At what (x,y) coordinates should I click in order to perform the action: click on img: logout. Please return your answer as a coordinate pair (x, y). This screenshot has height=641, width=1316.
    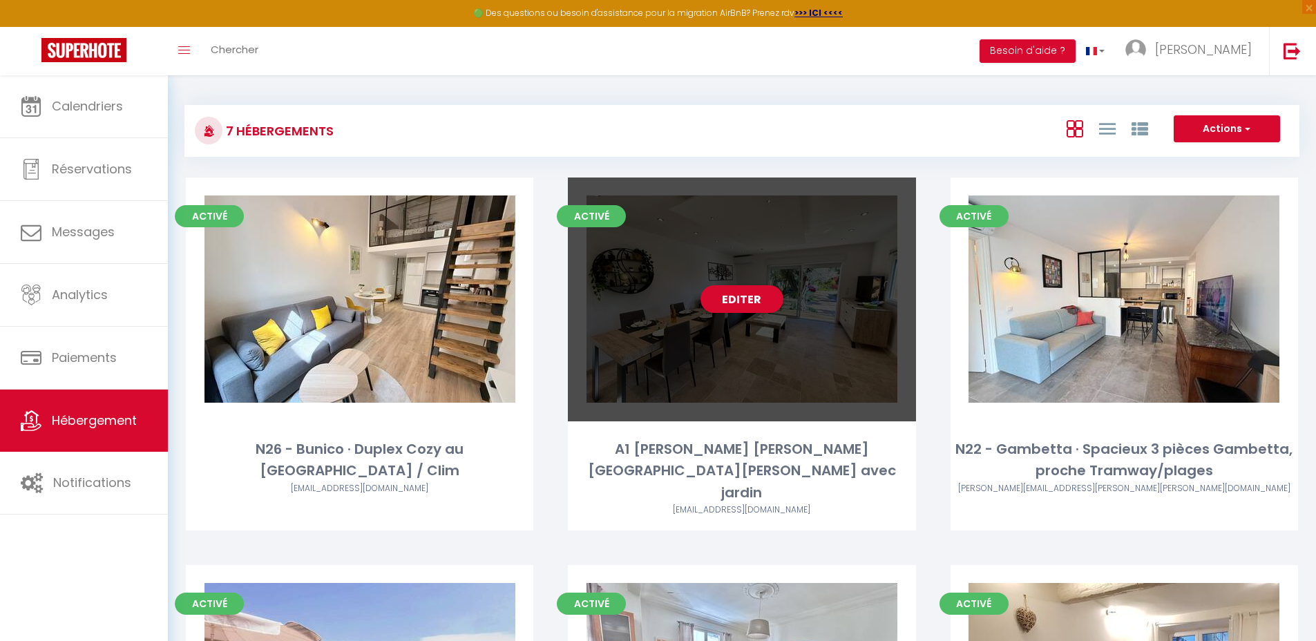
    Looking at the image, I should click on (1291, 50).